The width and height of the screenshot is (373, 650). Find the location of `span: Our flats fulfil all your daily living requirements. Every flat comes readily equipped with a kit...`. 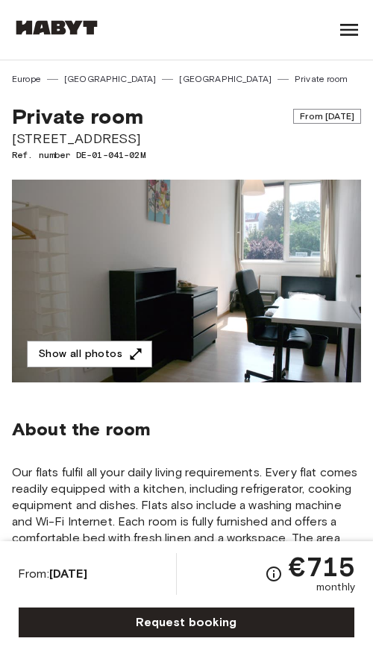

span: Our flats fulfil all your daily living requirements. Every flat comes readily equipped with a kit... is located at coordinates (186, 522).